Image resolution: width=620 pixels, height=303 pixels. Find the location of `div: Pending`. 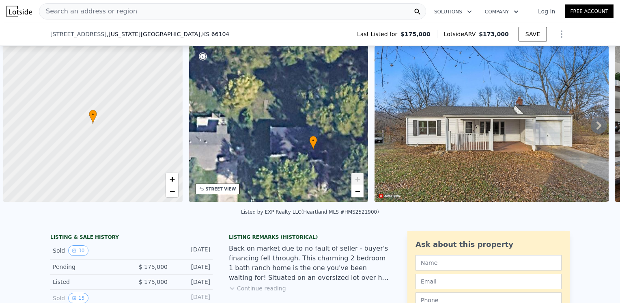

div: Pending is located at coordinates (89, 267).